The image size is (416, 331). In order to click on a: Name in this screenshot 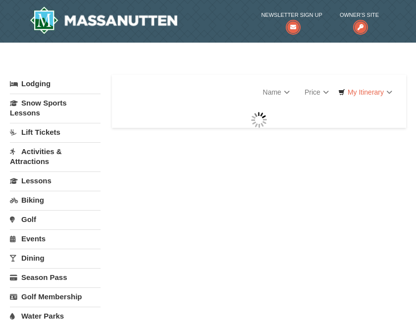, I will do `click(276, 92)`.